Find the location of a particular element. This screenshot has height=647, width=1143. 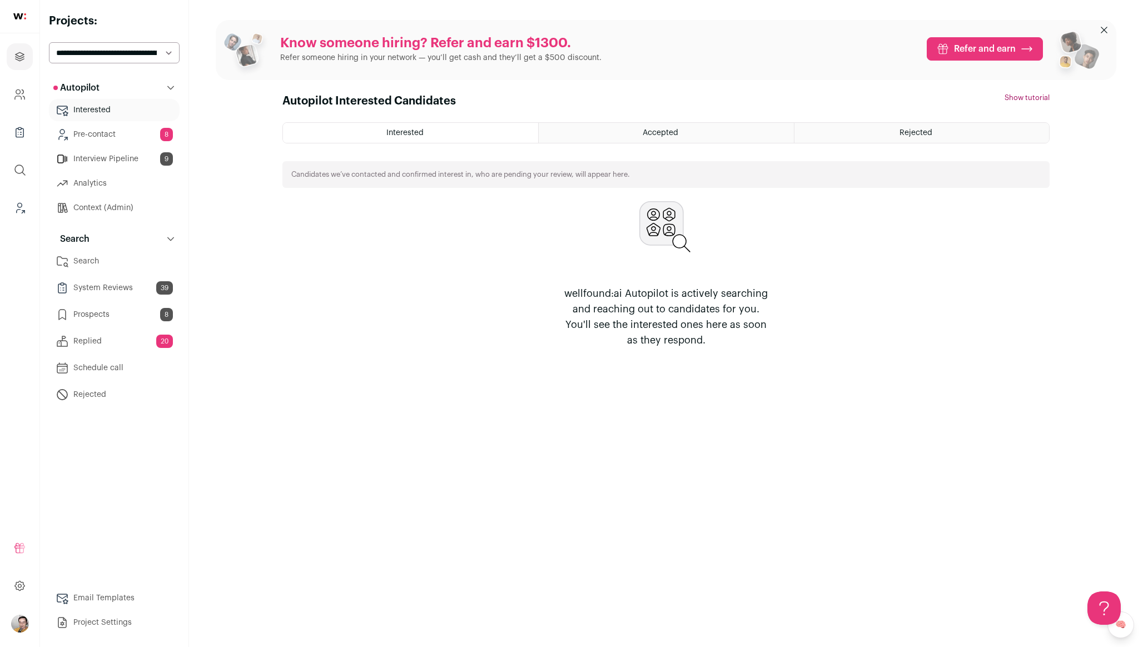

p: Know someone hiring? Refer and earn $1300. is located at coordinates (441, 43).